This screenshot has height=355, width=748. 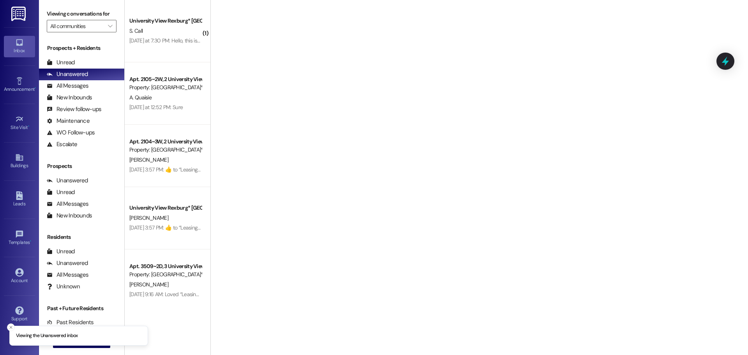 What do you see at coordinates (63, 286) in the screenshot?
I see `div: Unknown` at bounding box center [63, 286].